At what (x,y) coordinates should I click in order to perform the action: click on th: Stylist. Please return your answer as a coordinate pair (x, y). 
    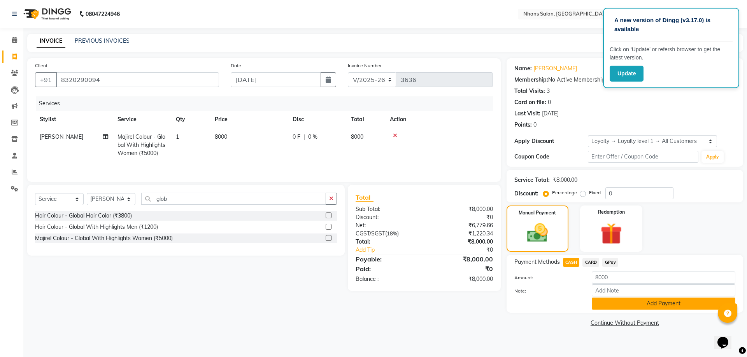
    Looking at the image, I should click on (74, 119).